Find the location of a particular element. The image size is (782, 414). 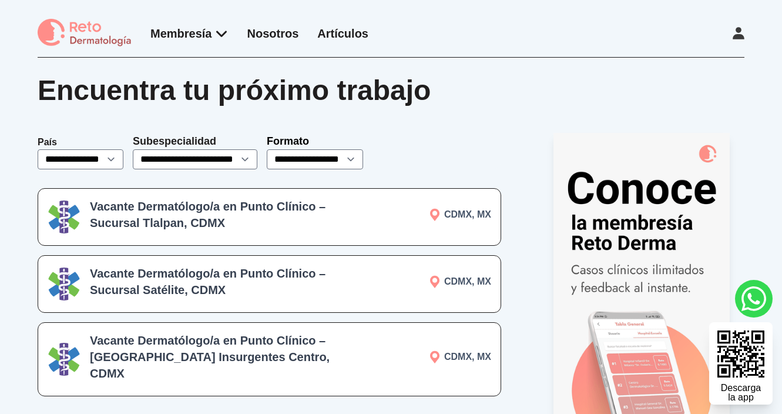

h3: Vacante Dermatólogo/a en Punto Clínico – Sucursal Satélite, CDMX is located at coordinates (220, 281).